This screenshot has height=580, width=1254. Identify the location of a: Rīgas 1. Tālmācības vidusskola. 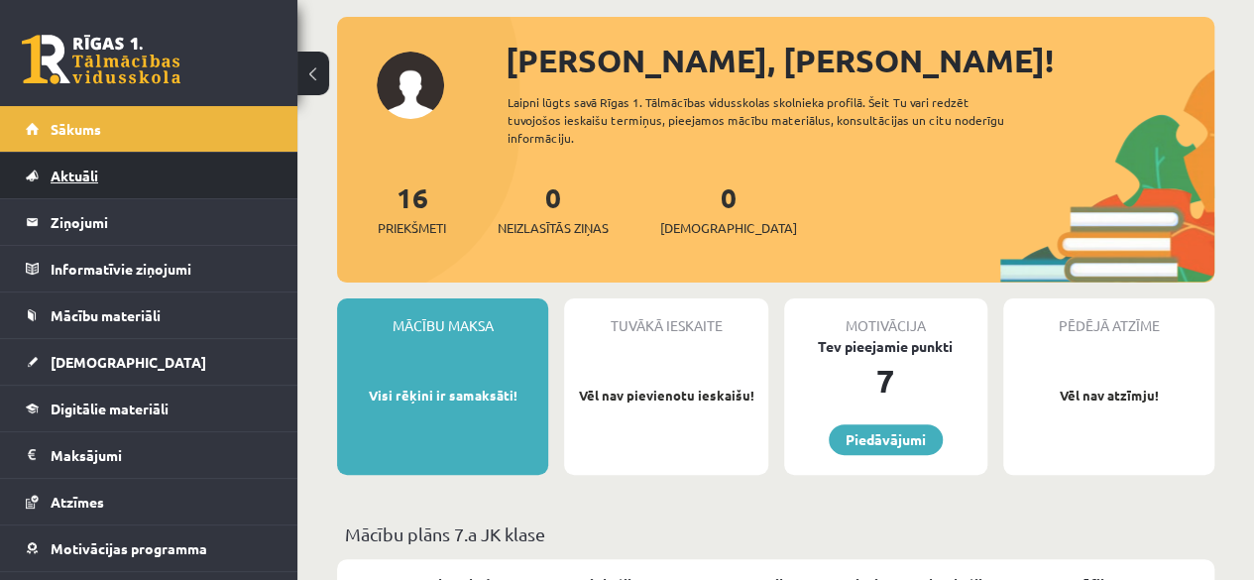
(101, 60).